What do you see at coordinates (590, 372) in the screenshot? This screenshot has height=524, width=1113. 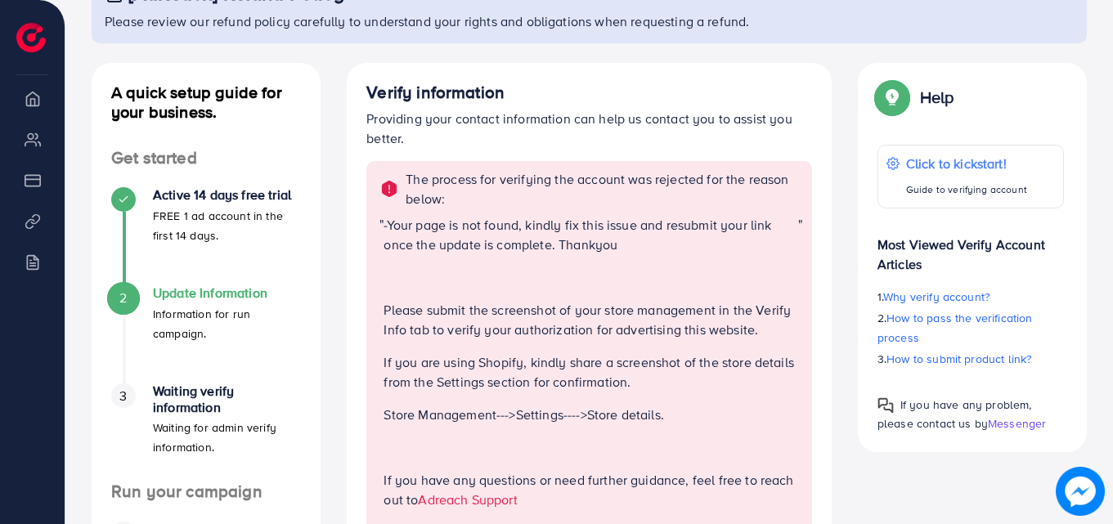 I see `p: If you are using Shopify, kindly share a screenshot of the store details from the Settings sectio...` at bounding box center [590, 372].